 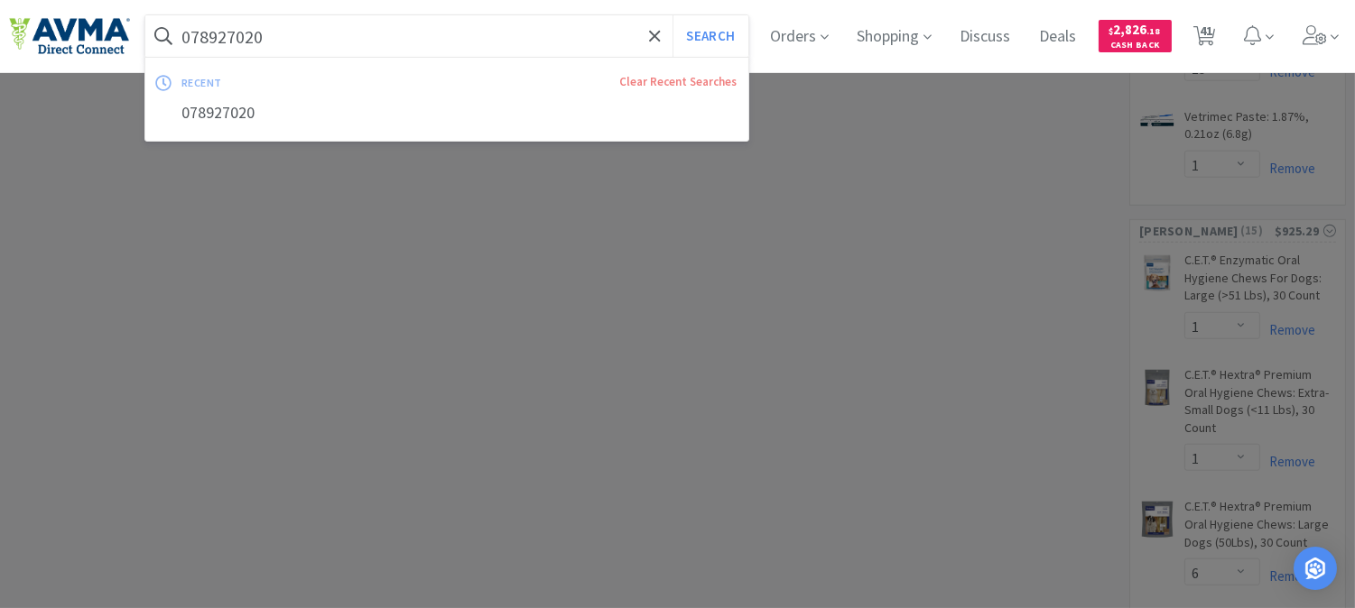 What do you see at coordinates (709, 36) in the screenshot?
I see `button: Search` at bounding box center [709, 36].